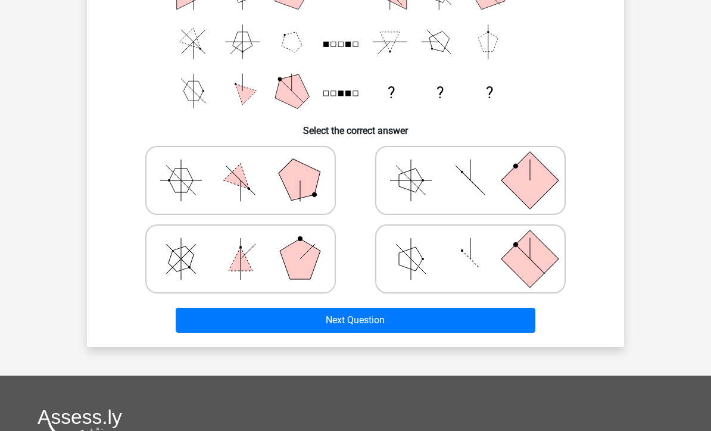 This screenshot has height=431, width=711. Describe the element at coordinates (356, 126) in the screenshot. I see `h6: Select the correct answer` at that location.